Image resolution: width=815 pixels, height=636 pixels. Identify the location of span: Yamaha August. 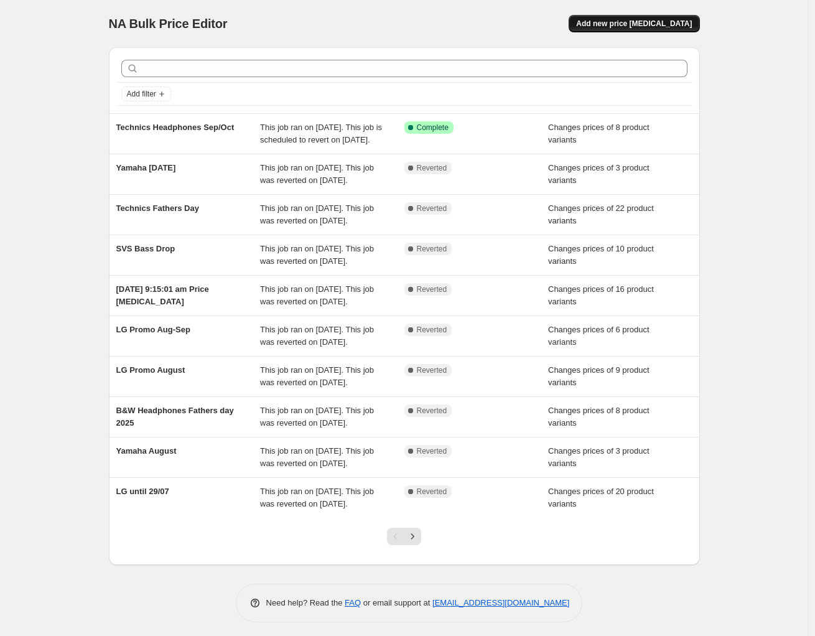
(146, 451).